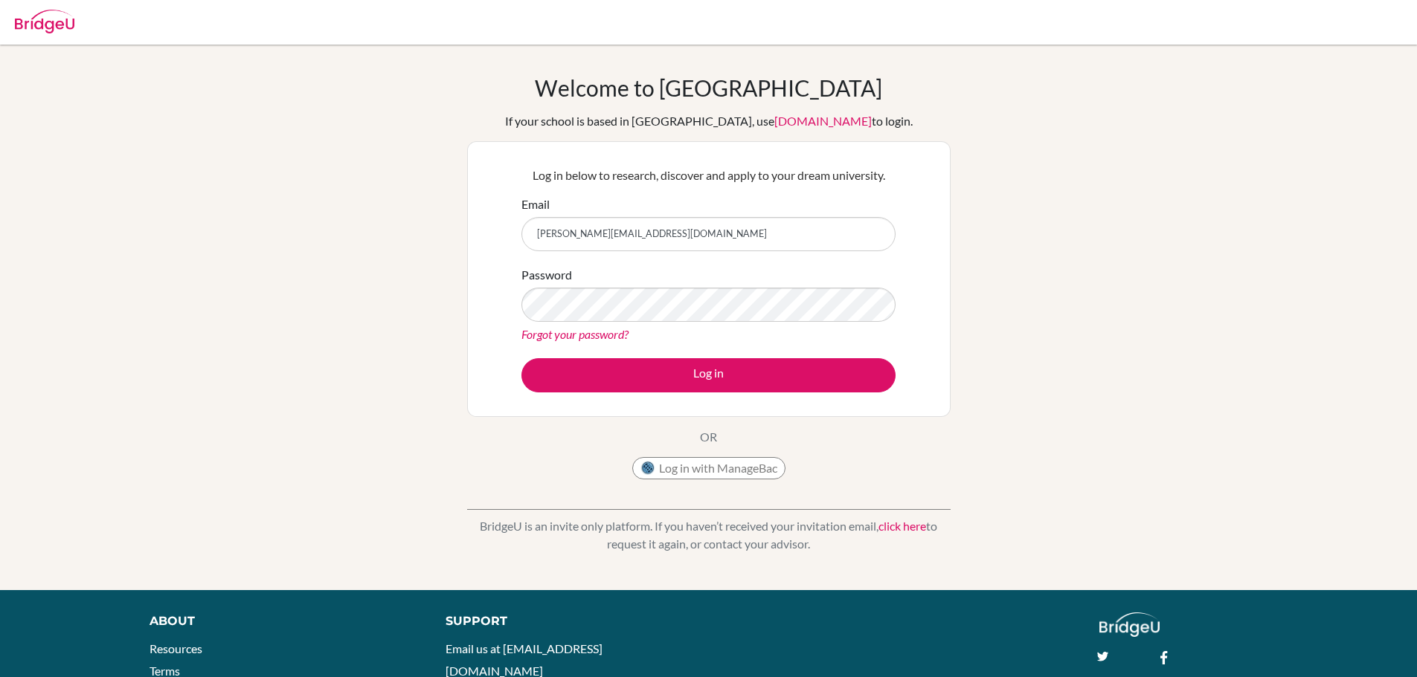 This screenshot has width=1417, height=677. What do you see at coordinates (709, 469) in the screenshot?
I see `button: Log in with ManageBac` at bounding box center [709, 469].